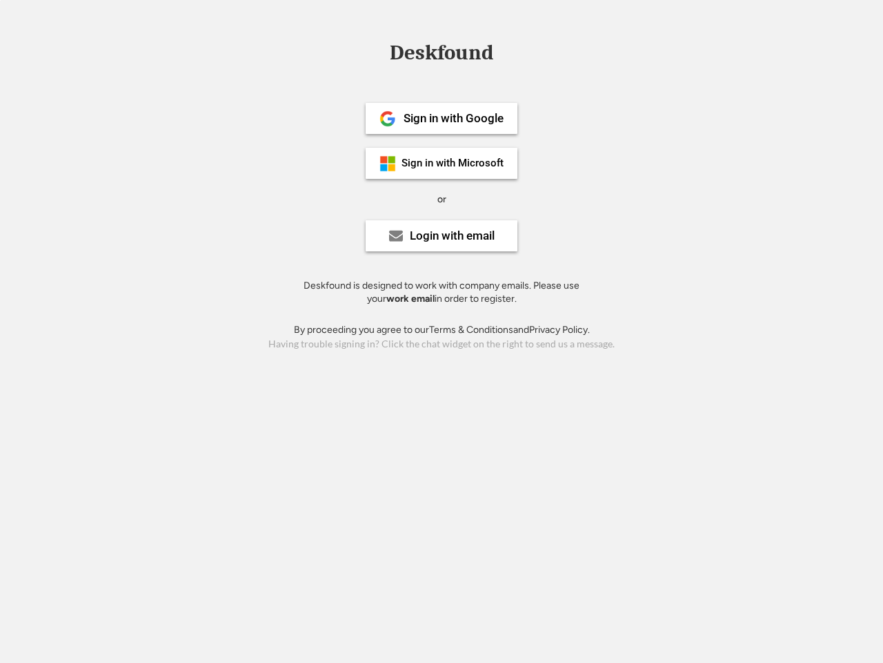 The width and height of the screenshot is (883, 663). What do you see at coordinates (453, 118) in the screenshot?
I see `div: Sign in with Google` at bounding box center [453, 118].